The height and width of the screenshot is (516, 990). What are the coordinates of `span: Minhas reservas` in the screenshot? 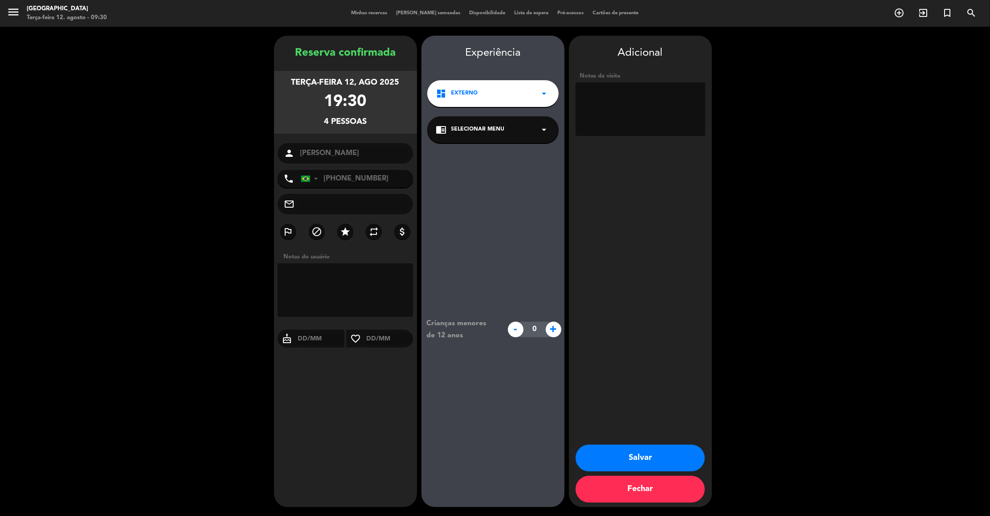 It's located at (369, 13).